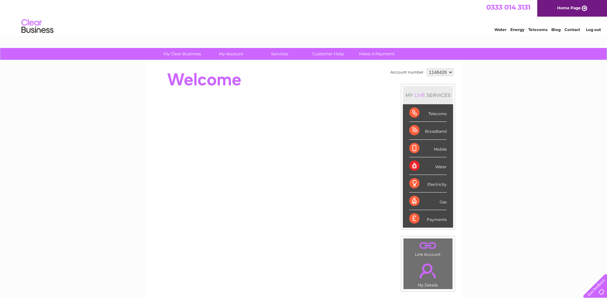 This screenshot has width=607, height=298. I want to click on div: Gas, so click(428, 201).